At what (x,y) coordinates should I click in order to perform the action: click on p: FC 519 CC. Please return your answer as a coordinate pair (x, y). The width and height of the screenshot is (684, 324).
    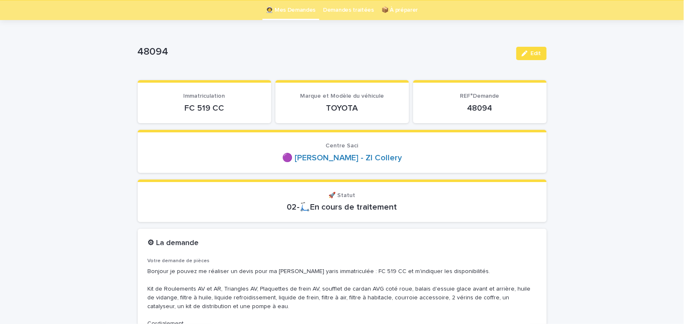
    Looking at the image, I should click on (205, 108).